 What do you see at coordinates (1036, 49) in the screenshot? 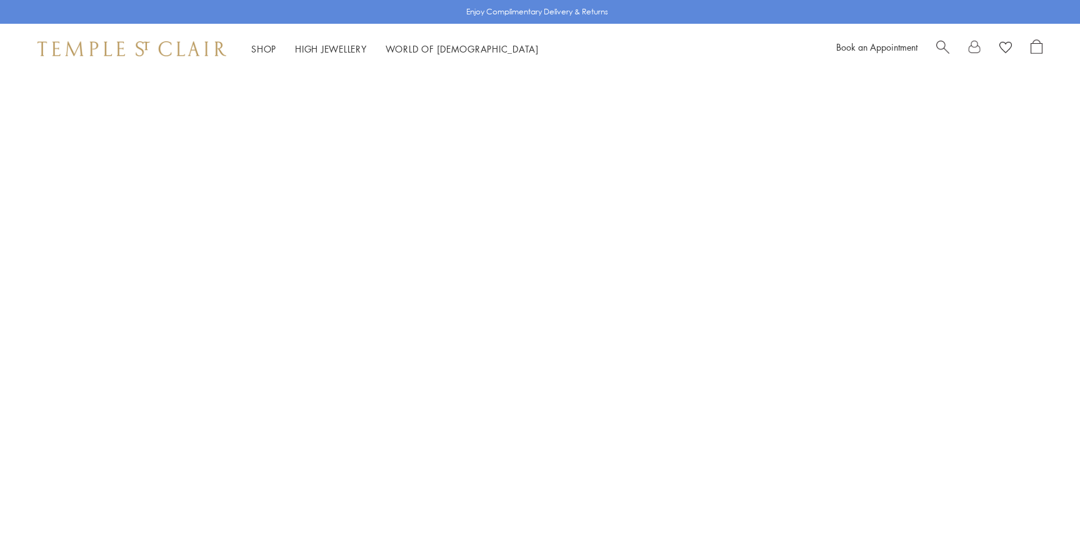
I see `a: Open Shopping Bag` at bounding box center [1036, 49].